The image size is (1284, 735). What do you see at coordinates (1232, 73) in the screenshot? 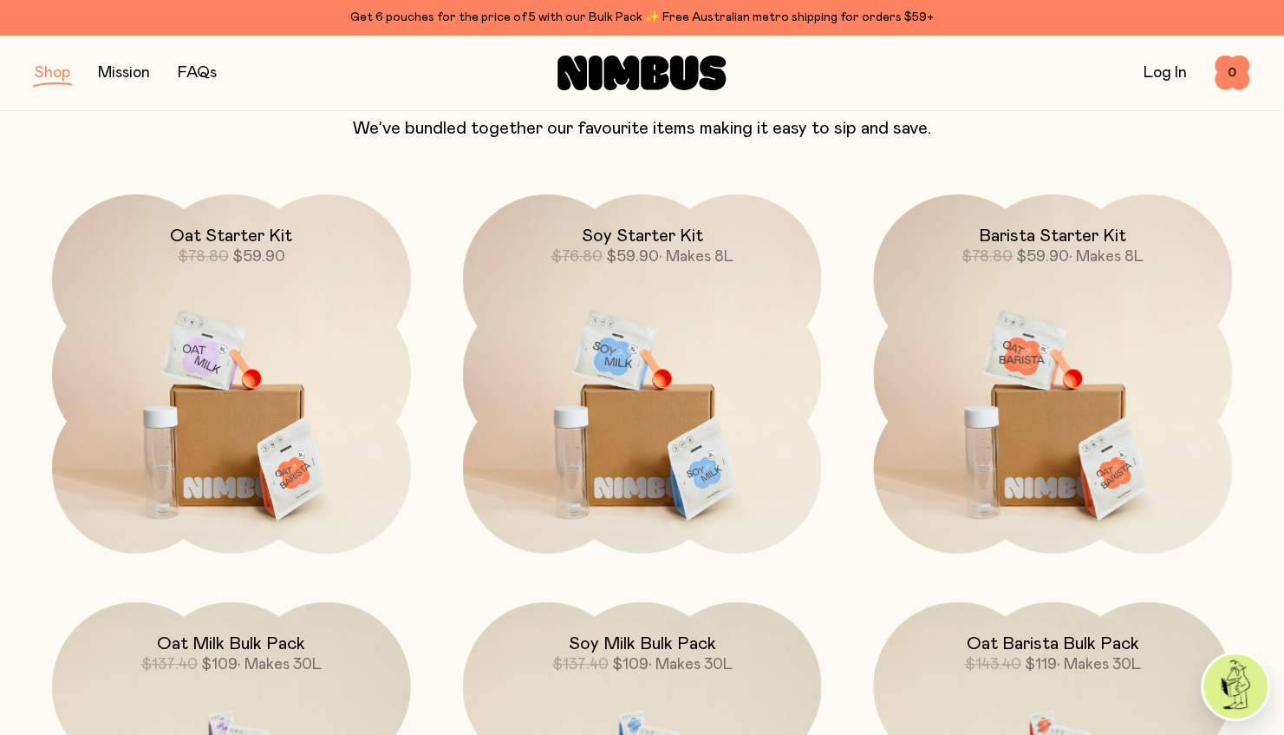
I see `span: 0` at bounding box center [1232, 73].